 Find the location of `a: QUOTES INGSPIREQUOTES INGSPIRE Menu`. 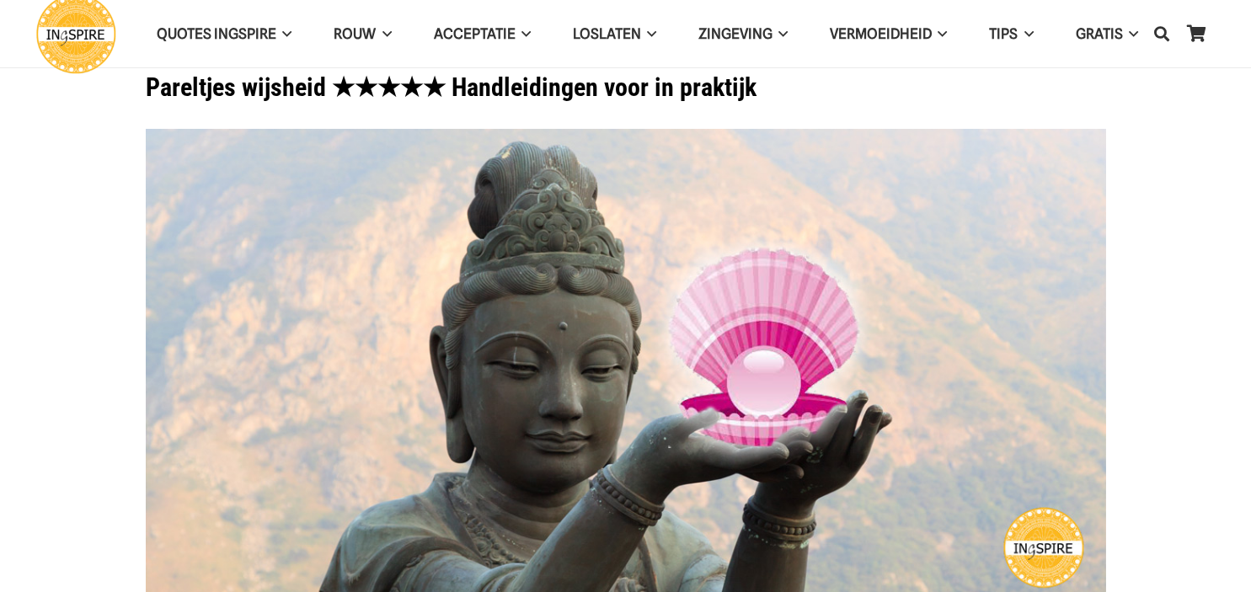

a: QUOTES INGSPIREQUOTES INGSPIRE Menu is located at coordinates (224, 34).